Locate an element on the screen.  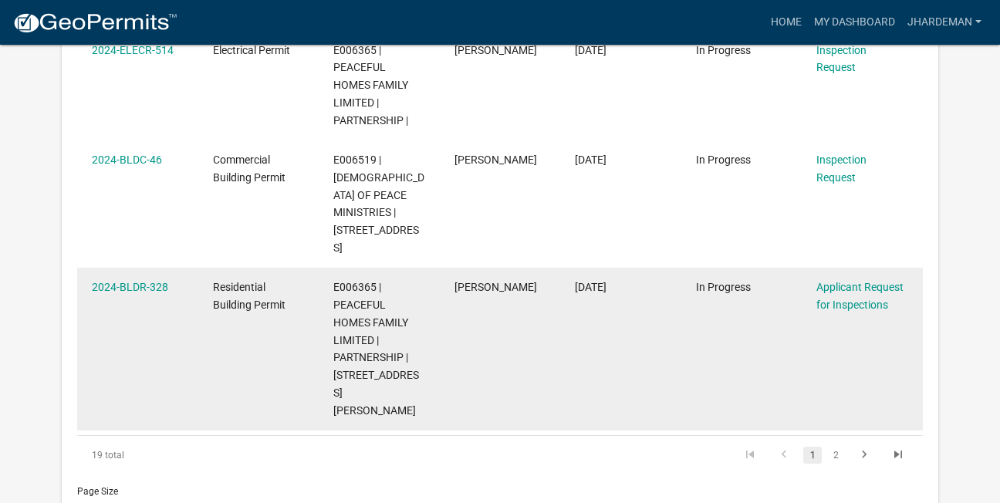
span: E006365 | PEACEFUL HOMES FAMILY LIMITED | PARTNERSHIP | is located at coordinates (371, 85).